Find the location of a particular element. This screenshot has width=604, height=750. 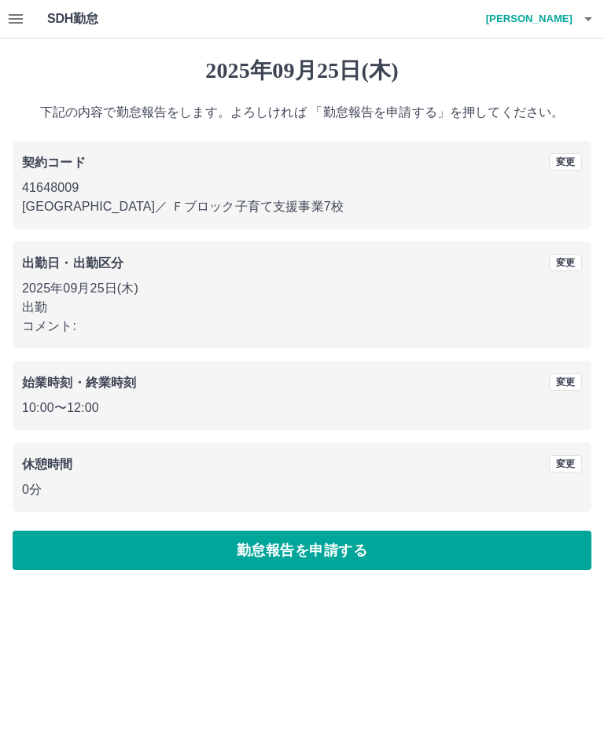

p: 10:00 〜 12:00 is located at coordinates (302, 408).